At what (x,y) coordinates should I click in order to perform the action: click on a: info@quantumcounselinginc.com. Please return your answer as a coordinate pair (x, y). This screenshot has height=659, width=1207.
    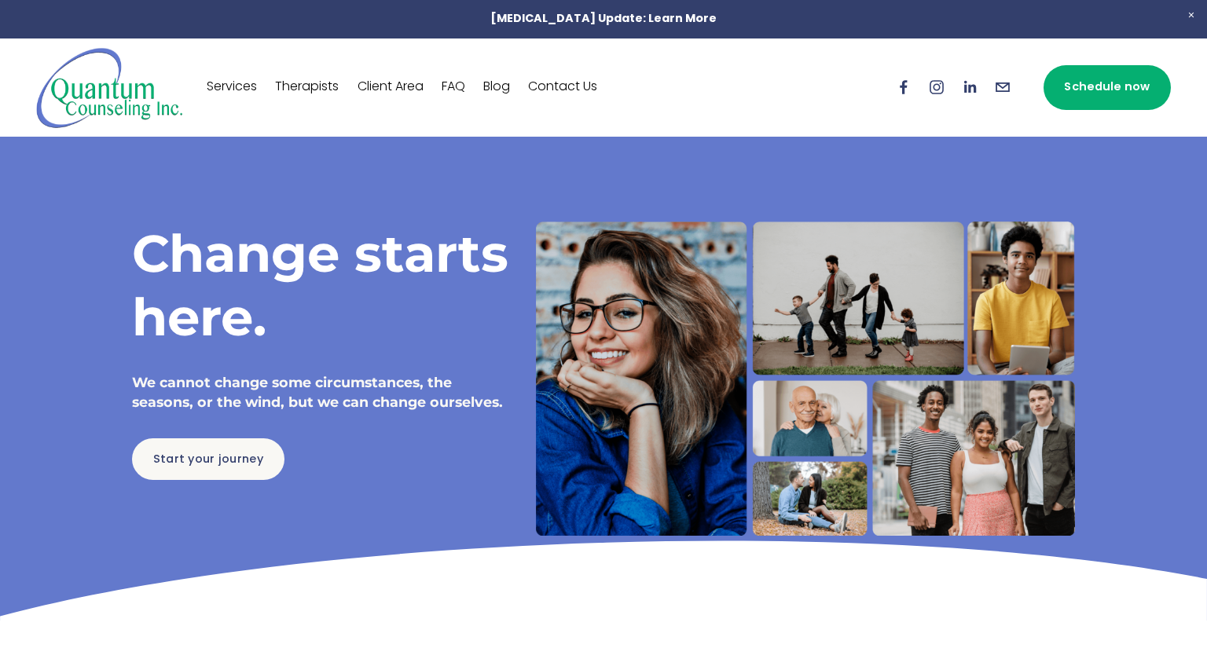
    Looking at the image, I should click on (1003, 87).